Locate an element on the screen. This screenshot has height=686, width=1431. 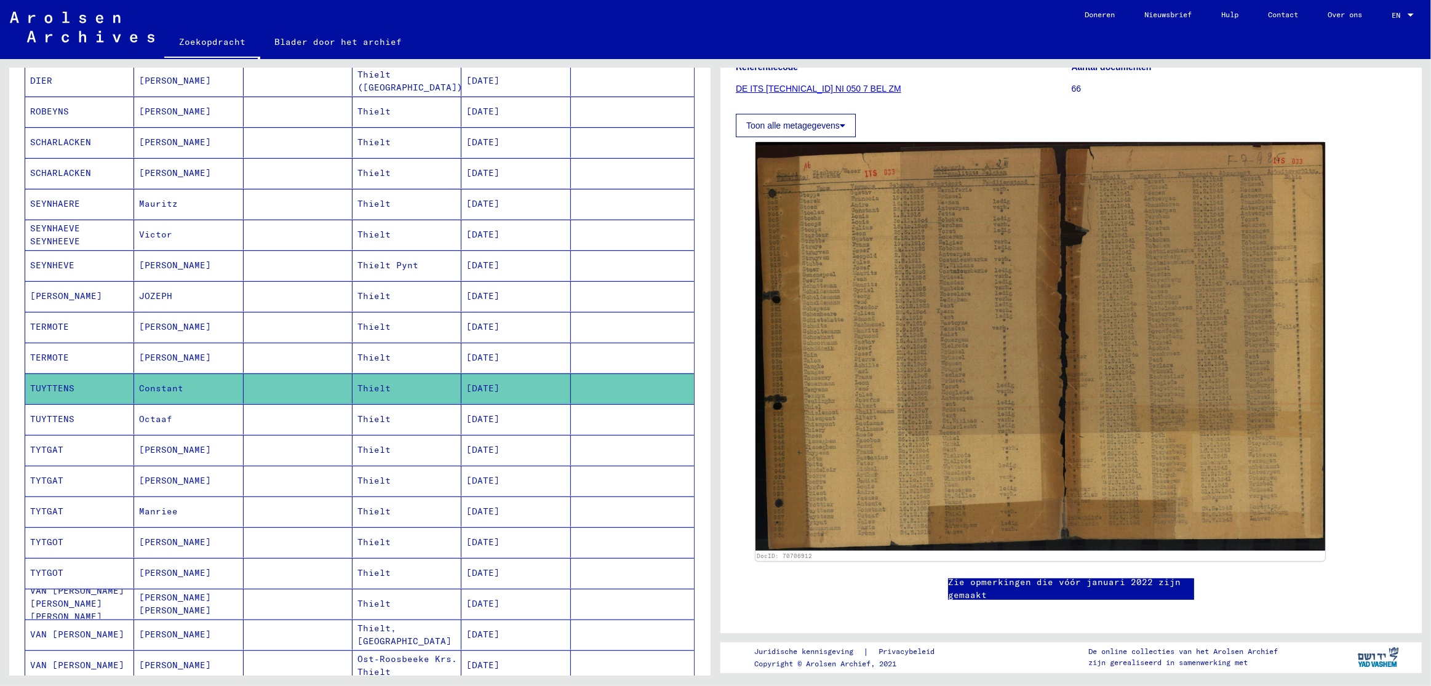
img: yv_logo.png is located at coordinates (1378, 657).